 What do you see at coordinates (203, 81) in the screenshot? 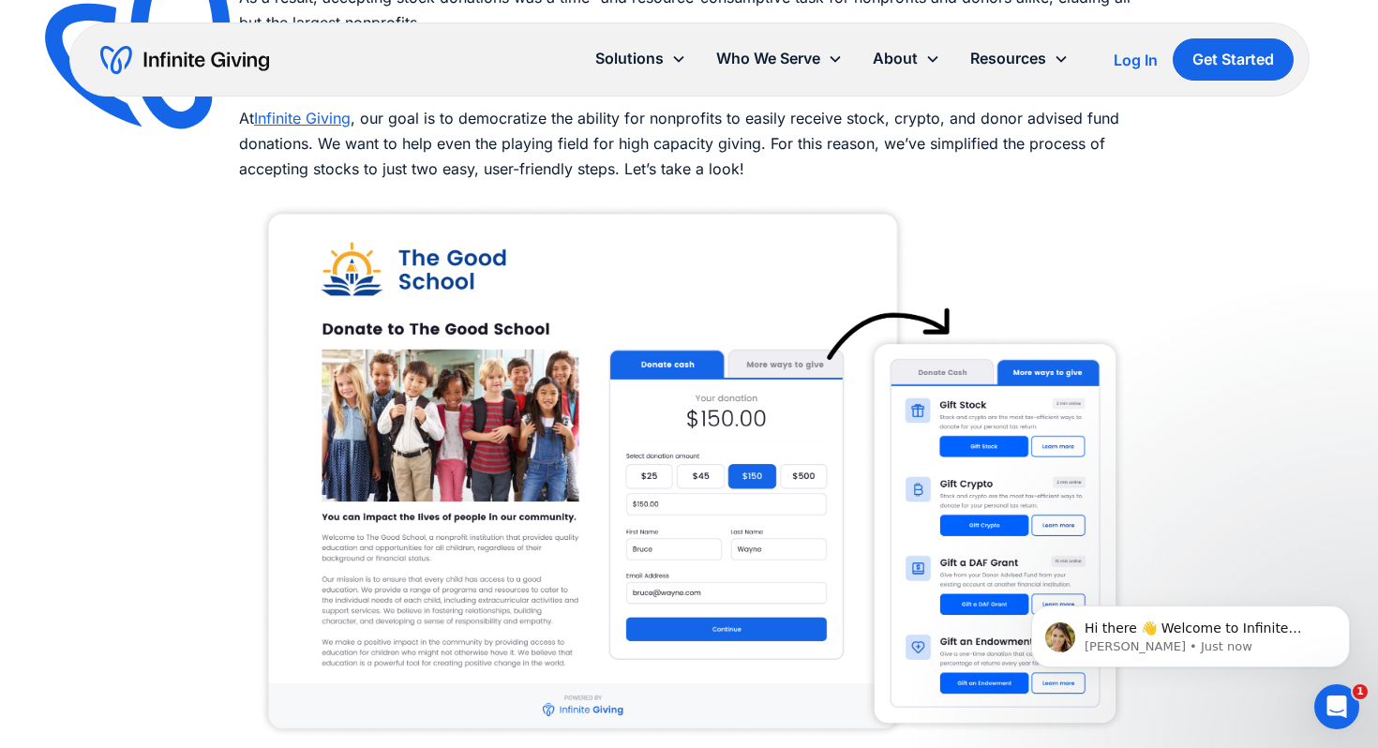
I see `p: Message from Kasey, sent Just now` at bounding box center [203, 81].